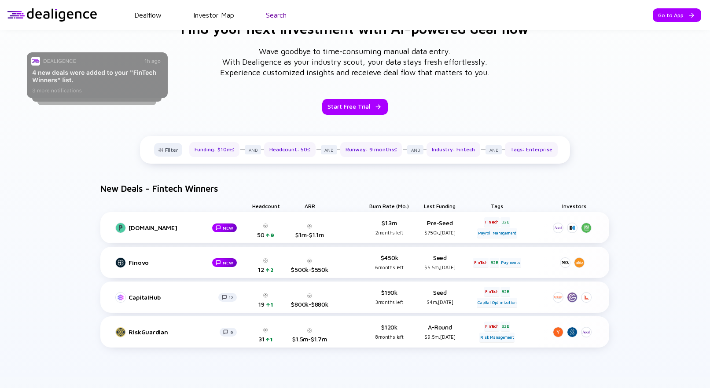  I want to click on div: Runway: 9 months≤, so click(371, 150).